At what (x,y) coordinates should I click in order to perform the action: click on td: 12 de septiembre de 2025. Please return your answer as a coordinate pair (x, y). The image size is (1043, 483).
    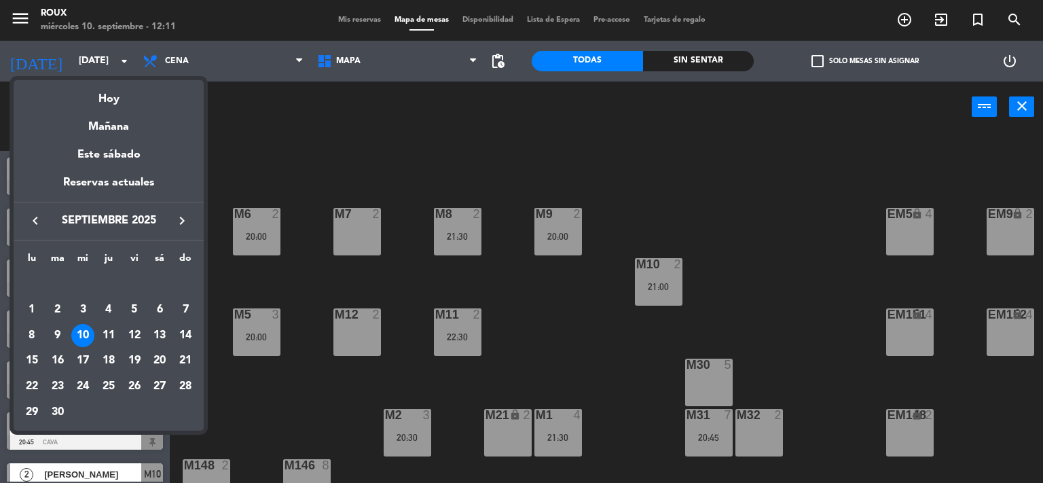
    Looking at the image, I should click on (134, 335).